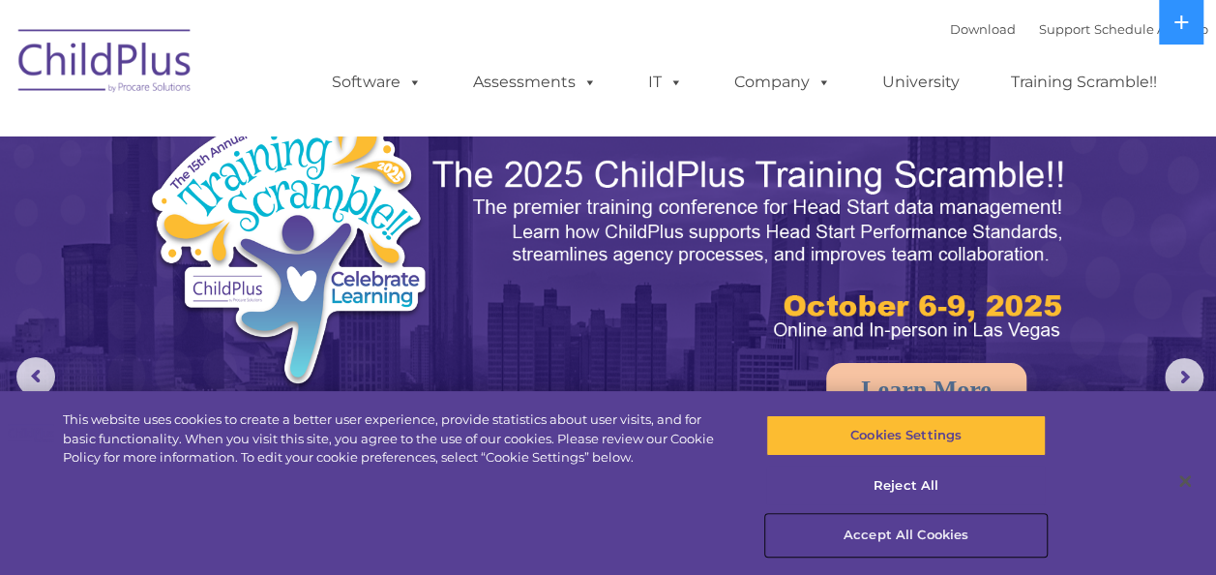 This screenshot has width=1216, height=575. What do you see at coordinates (783, 82) in the screenshot?
I see `a: Company` at bounding box center [783, 82].